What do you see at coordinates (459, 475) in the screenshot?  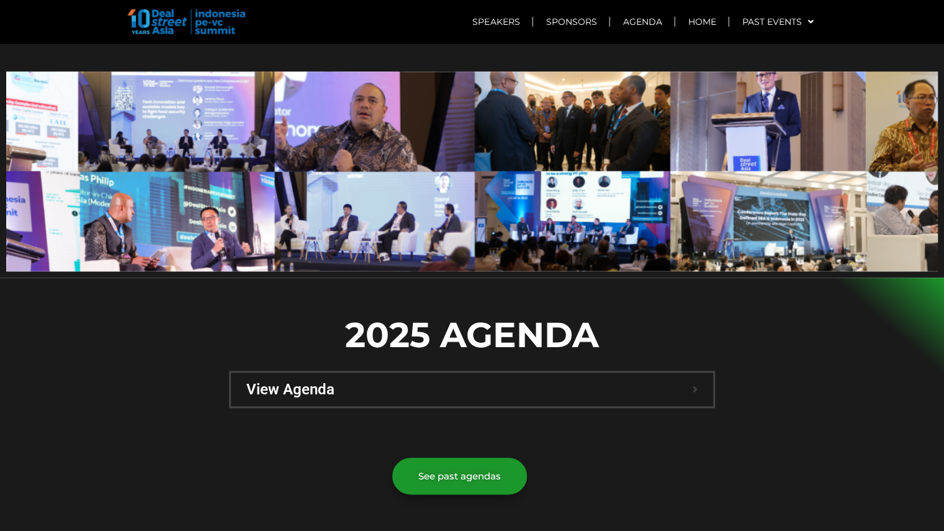 I see `span: See past agendas` at bounding box center [459, 475].